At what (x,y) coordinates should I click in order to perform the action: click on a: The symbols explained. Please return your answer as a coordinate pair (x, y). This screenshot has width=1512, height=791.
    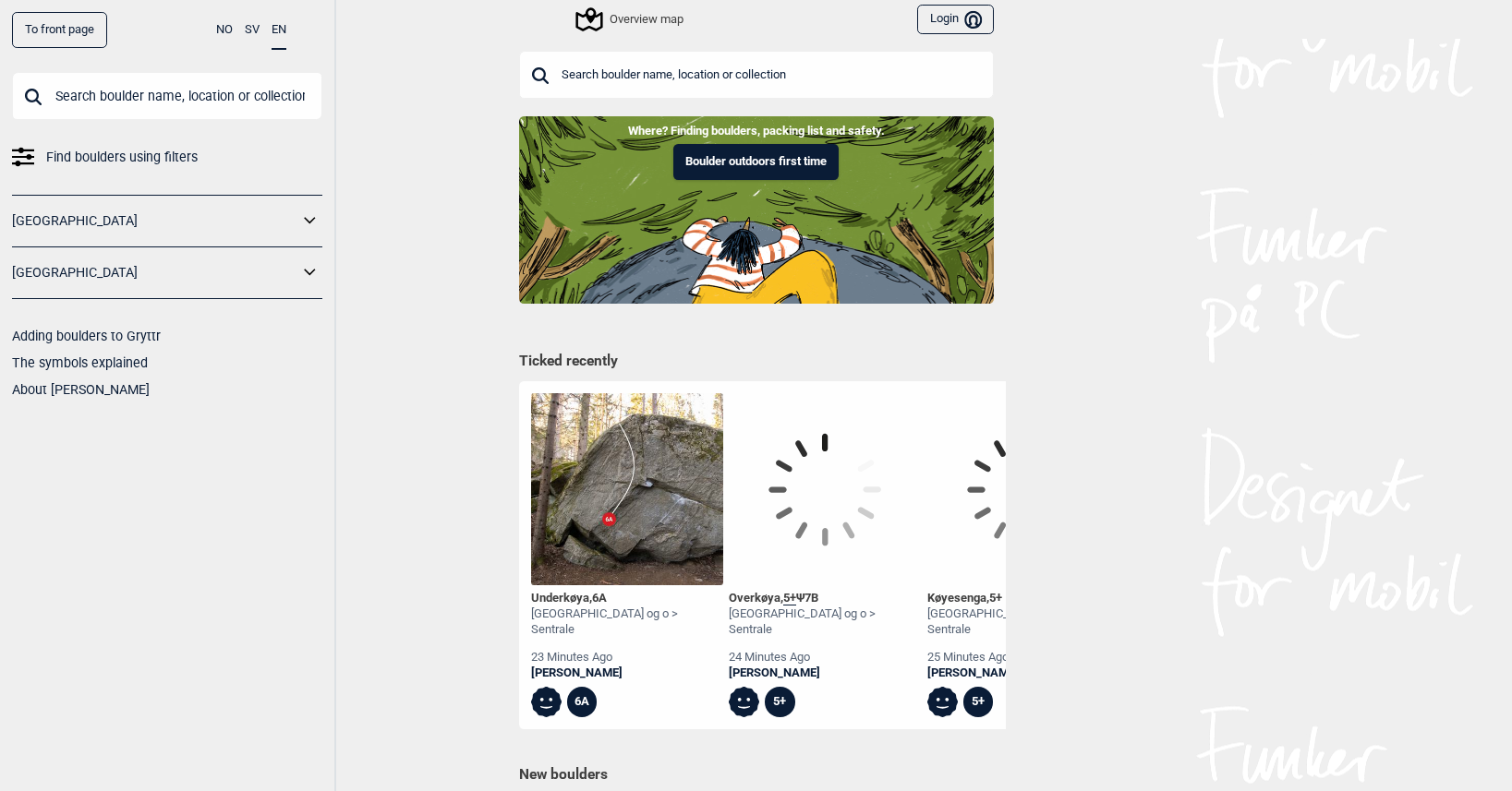
    Looking at the image, I should click on (80, 363).